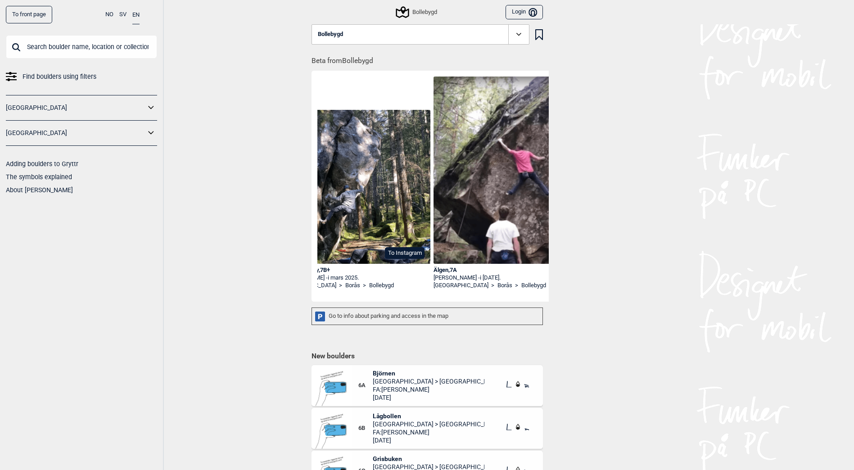  I want to click on button: NO, so click(109, 14).